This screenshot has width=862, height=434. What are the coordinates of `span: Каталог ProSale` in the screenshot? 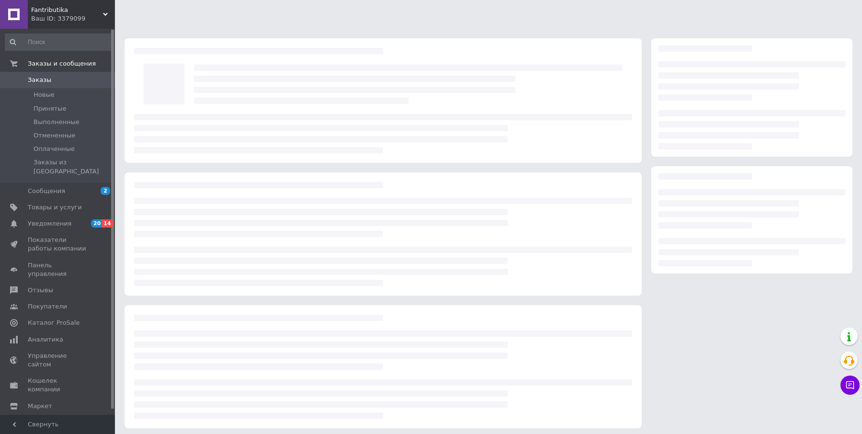 It's located at (54, 323).